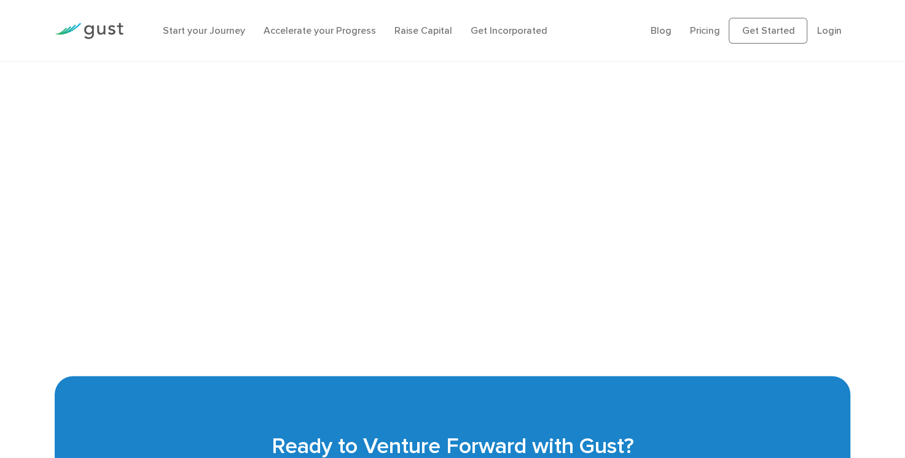  Describe the element at coordinates (705, 30) in the screenshot. I see `a: Pricing` at that location.